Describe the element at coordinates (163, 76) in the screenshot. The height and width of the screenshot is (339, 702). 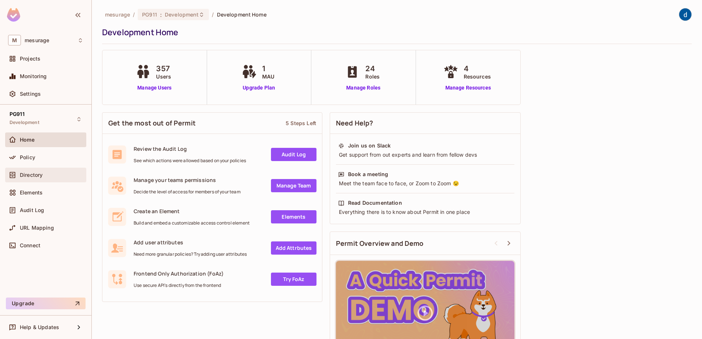
I see `span: Users` at that location.